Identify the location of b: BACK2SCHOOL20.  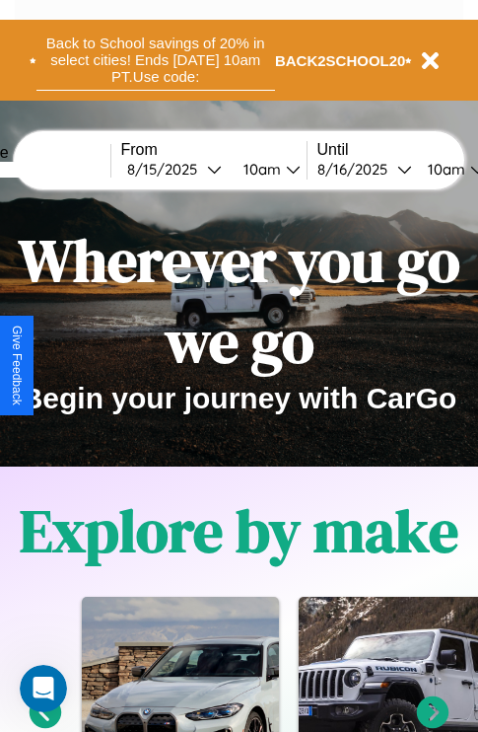
(340, 60).